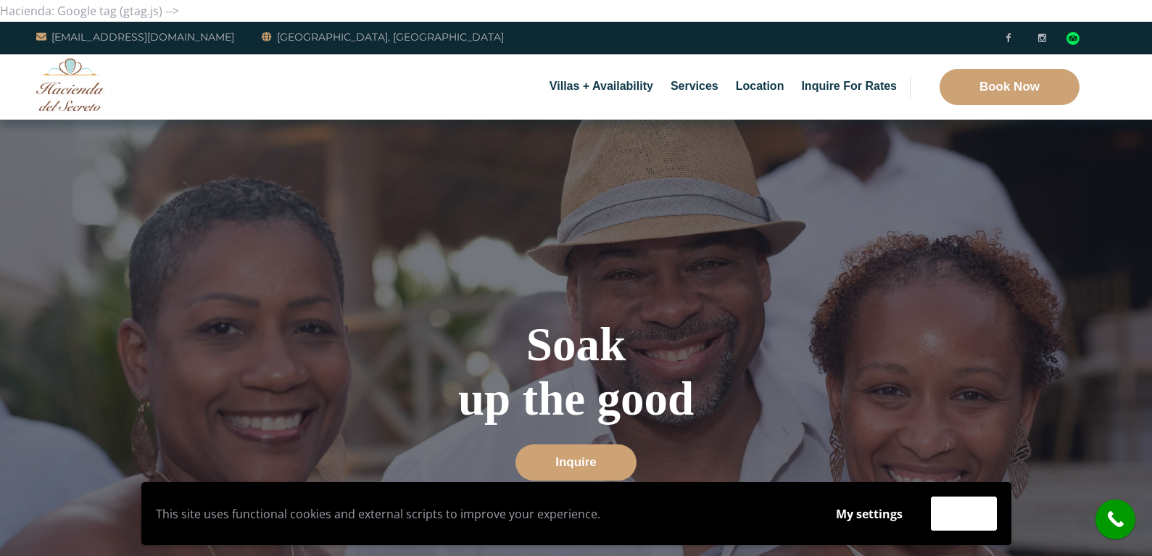  Describe the element at coordinates (1009, 87) in the screenshot. I see `a: Book Now` at that location.